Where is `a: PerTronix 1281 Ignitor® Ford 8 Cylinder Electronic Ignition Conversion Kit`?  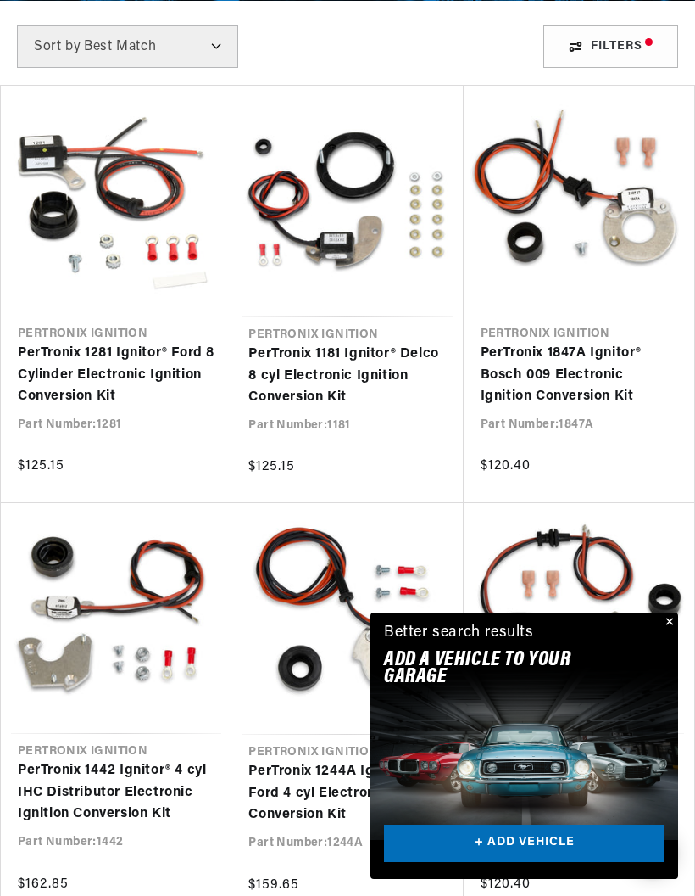
a: PerTronix 1281 Ignitor® Ford 8 Cylinder Electronic Ignition Conversion Kit is located at coordinates (116, 375).